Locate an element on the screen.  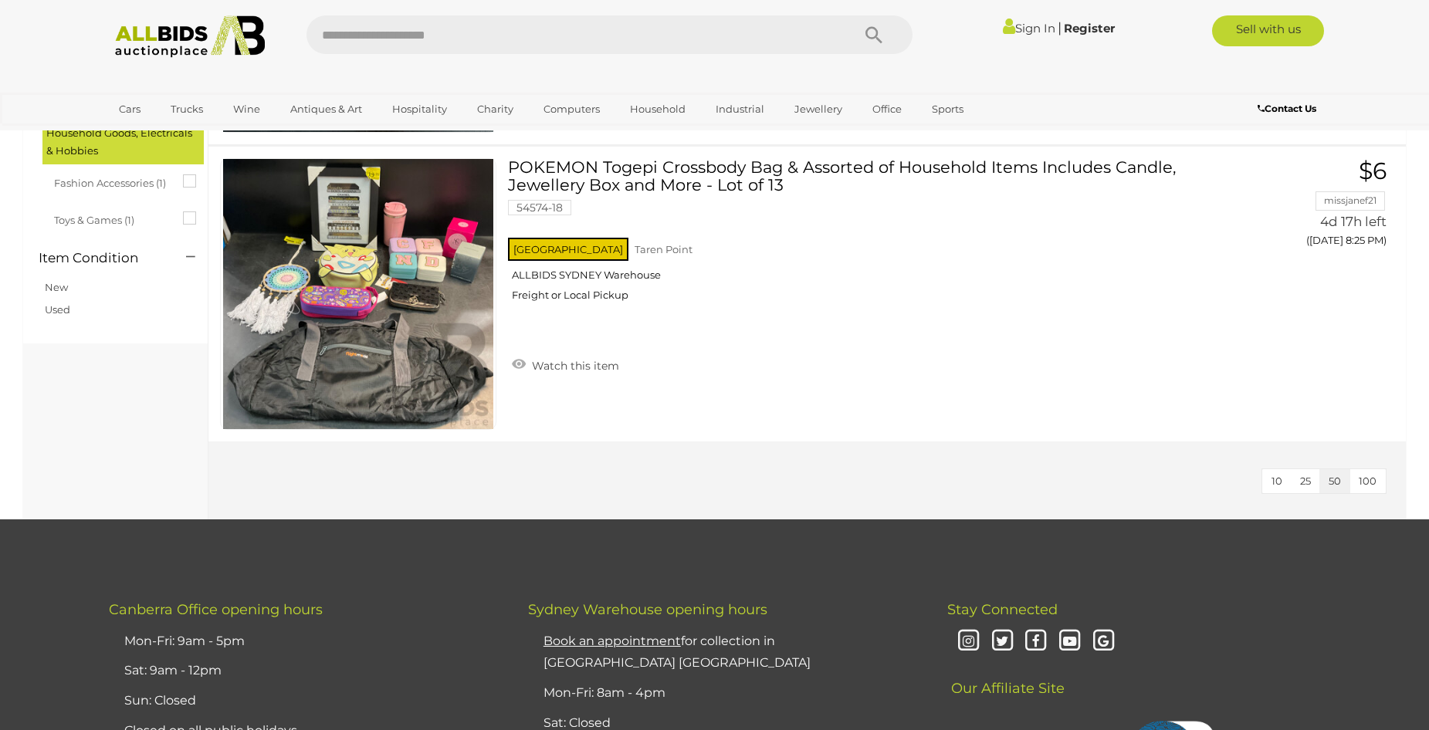
a: Antiques & Art is located at coordinates (326, 109).